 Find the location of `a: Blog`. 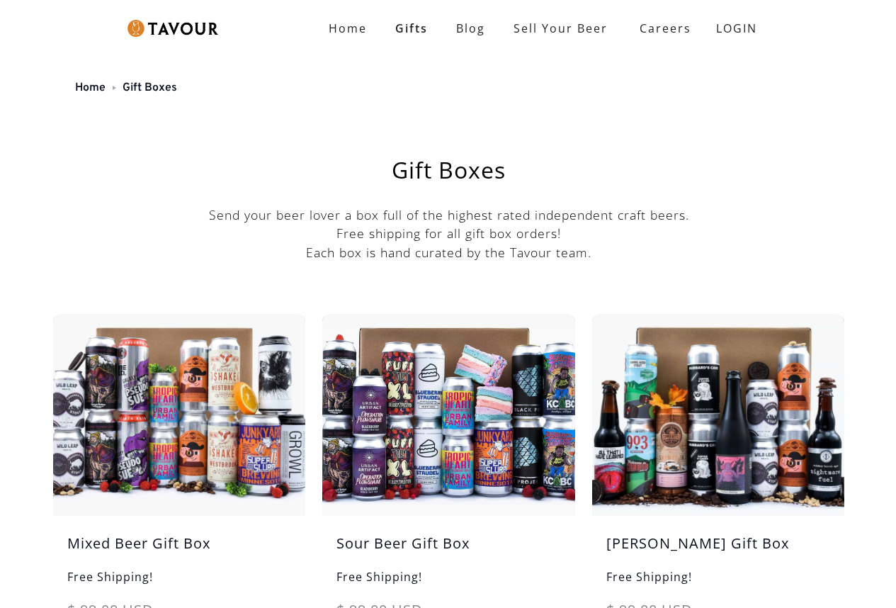

a: Blog is located at coordinates (470, 28).